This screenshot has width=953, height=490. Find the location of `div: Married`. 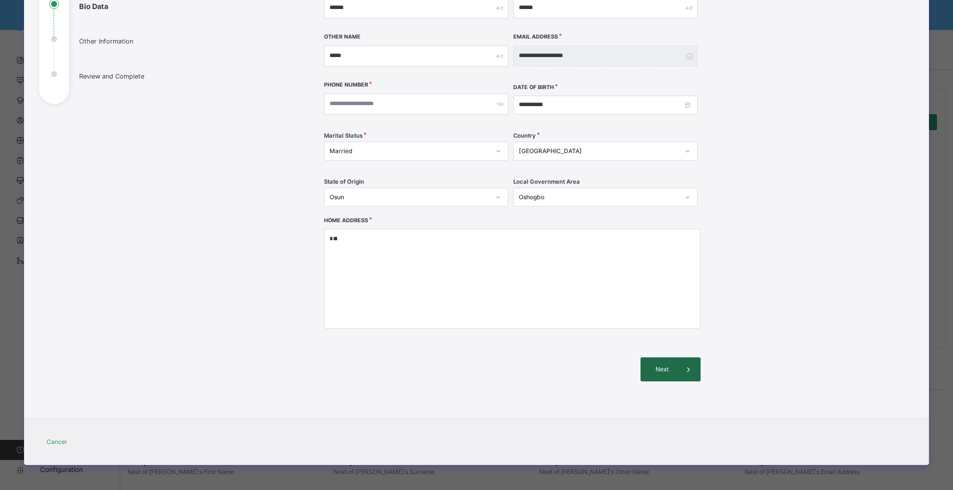

div: Married is located at coordinates (410, 151).